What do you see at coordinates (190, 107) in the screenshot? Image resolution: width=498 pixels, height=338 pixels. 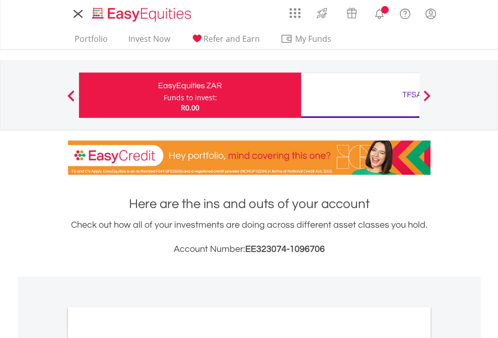 I see `span: R0.00` at bounding box center [190, 107].